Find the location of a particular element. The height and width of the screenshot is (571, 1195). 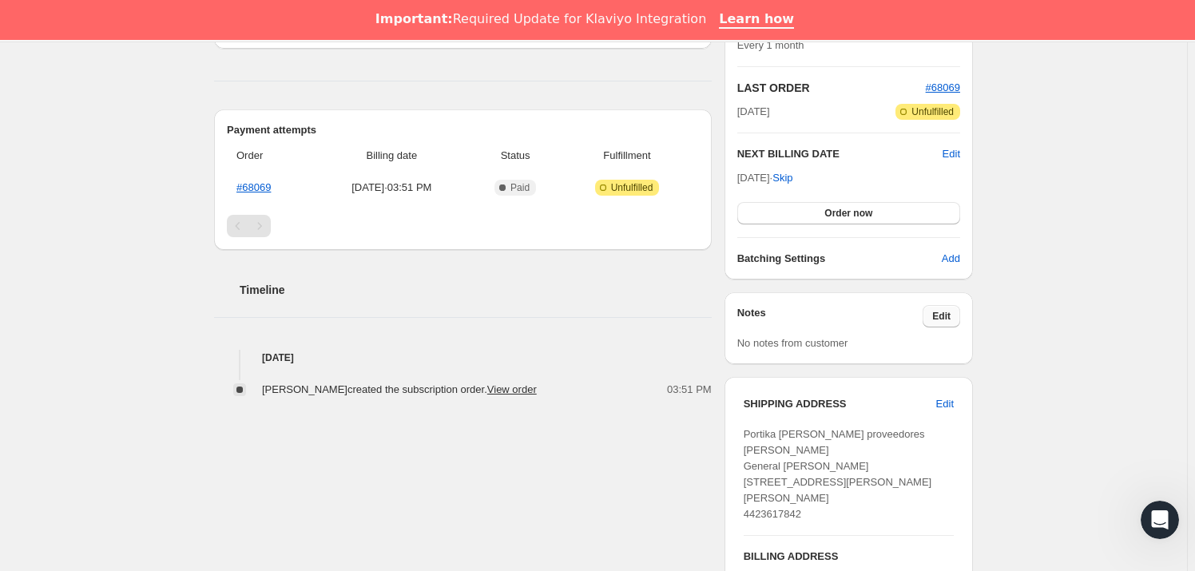

button: Skip is located at coordinates (782, 178).